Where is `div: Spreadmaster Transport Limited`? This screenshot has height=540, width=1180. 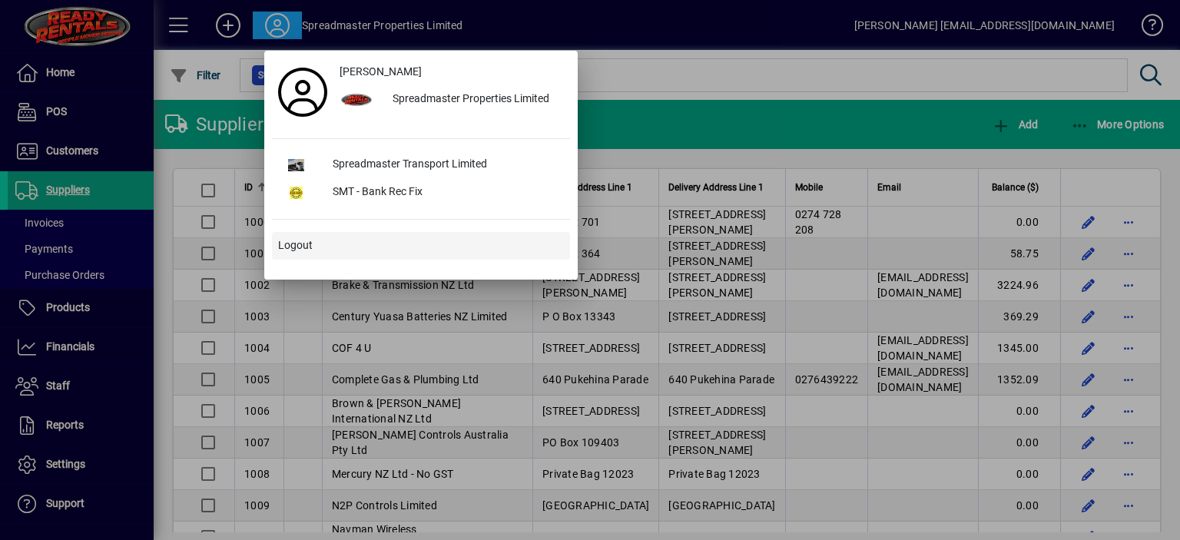
div: Spreadmaster Transport Limited is located at coordinates (445, 165).